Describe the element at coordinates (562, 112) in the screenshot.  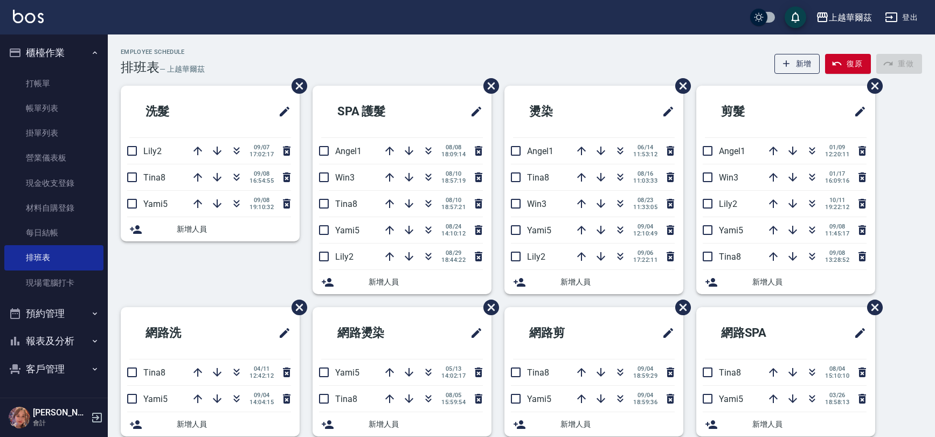
I see `h2: 燙染` at that location.